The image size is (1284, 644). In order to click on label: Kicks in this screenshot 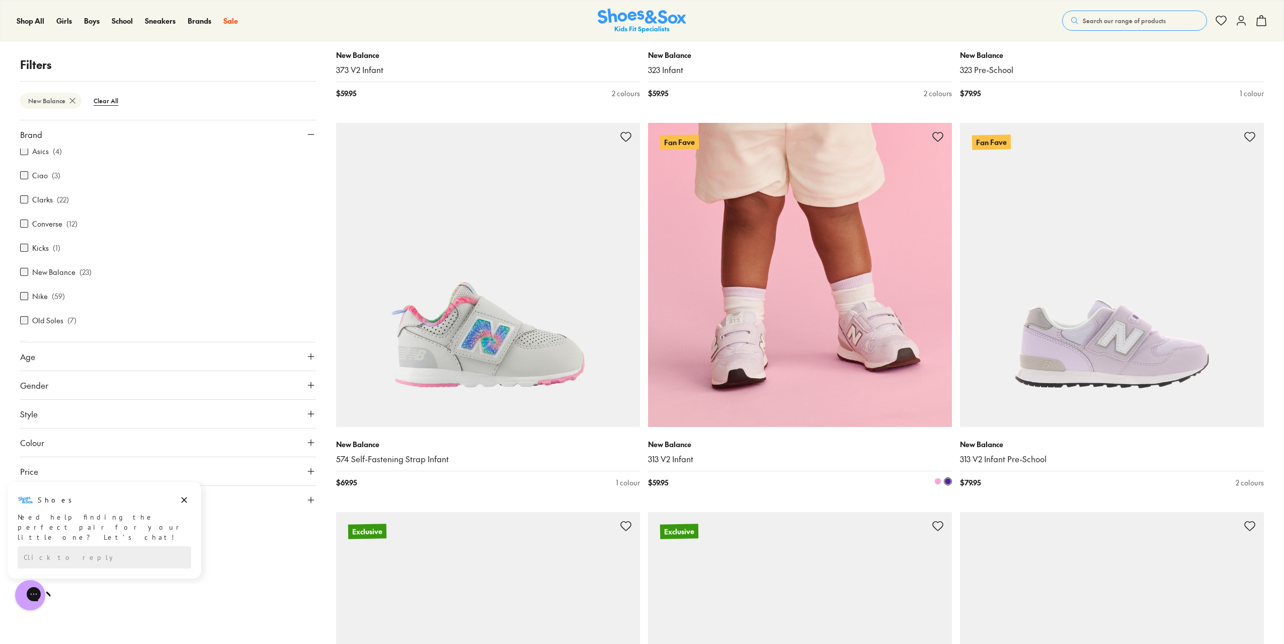, I will do `click(40, 248)`.